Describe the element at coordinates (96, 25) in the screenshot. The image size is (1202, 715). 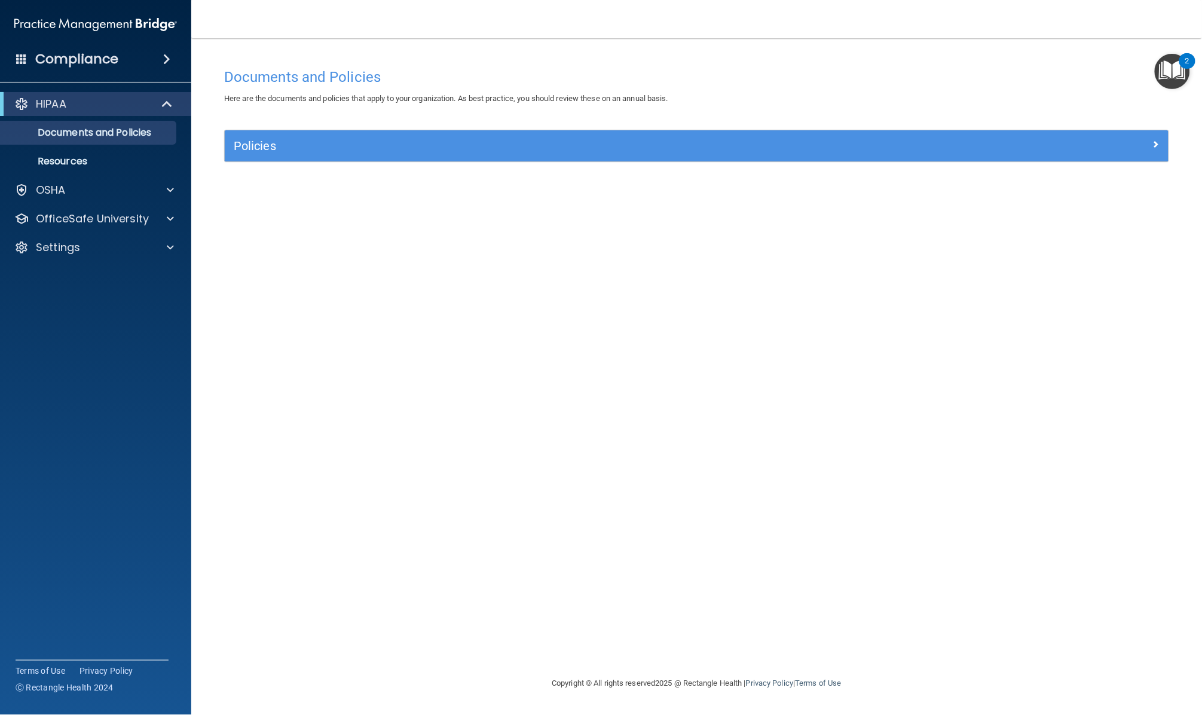
I see `img: PMB logo` at that location.